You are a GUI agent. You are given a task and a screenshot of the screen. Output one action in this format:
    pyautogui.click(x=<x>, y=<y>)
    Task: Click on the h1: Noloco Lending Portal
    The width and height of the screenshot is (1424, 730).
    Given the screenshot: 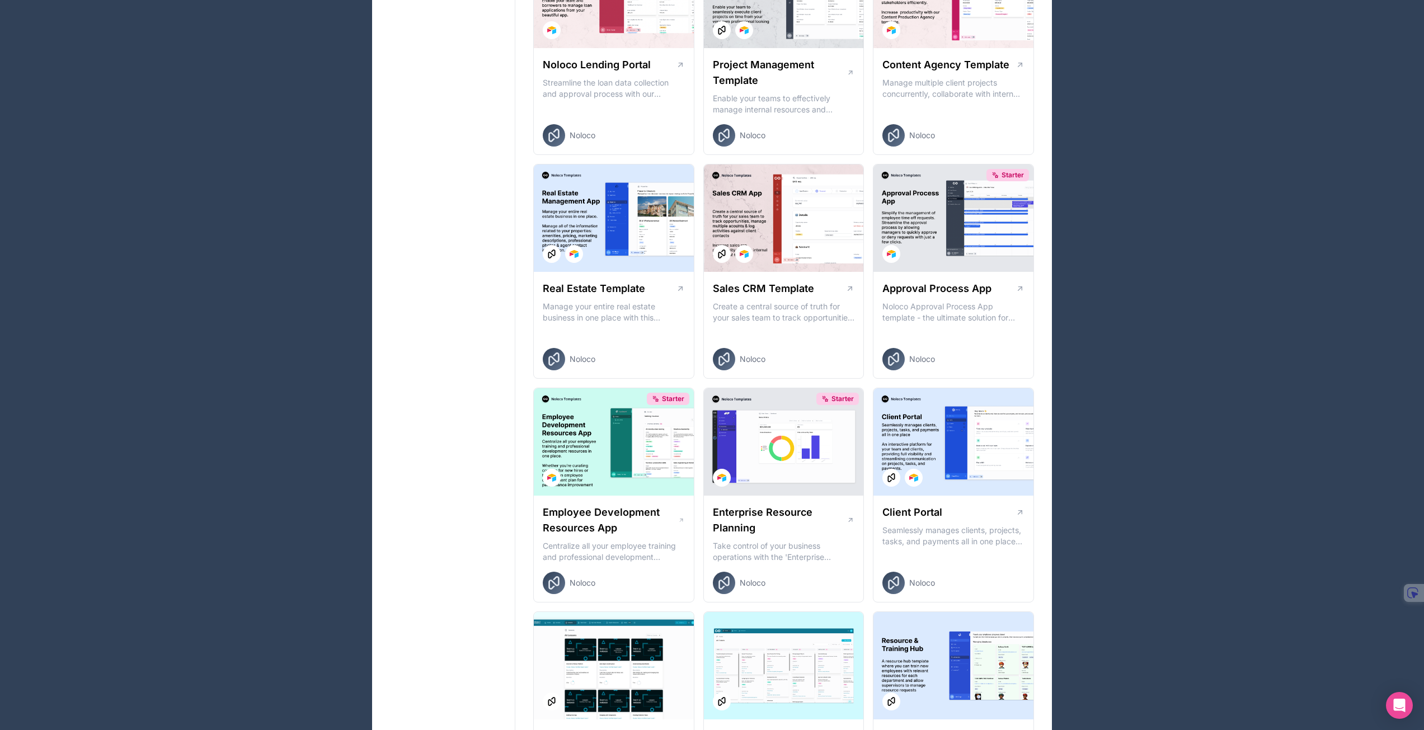 What is the action you would take?
    pyautogui.click(x=596, y=65)
    